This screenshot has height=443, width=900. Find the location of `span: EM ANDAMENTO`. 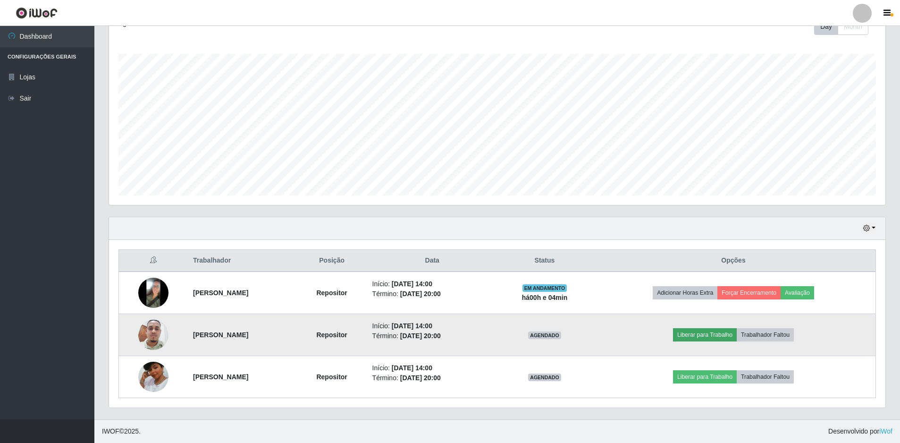

span: EM ANDAMENTO is located at coordinates (545, 288).